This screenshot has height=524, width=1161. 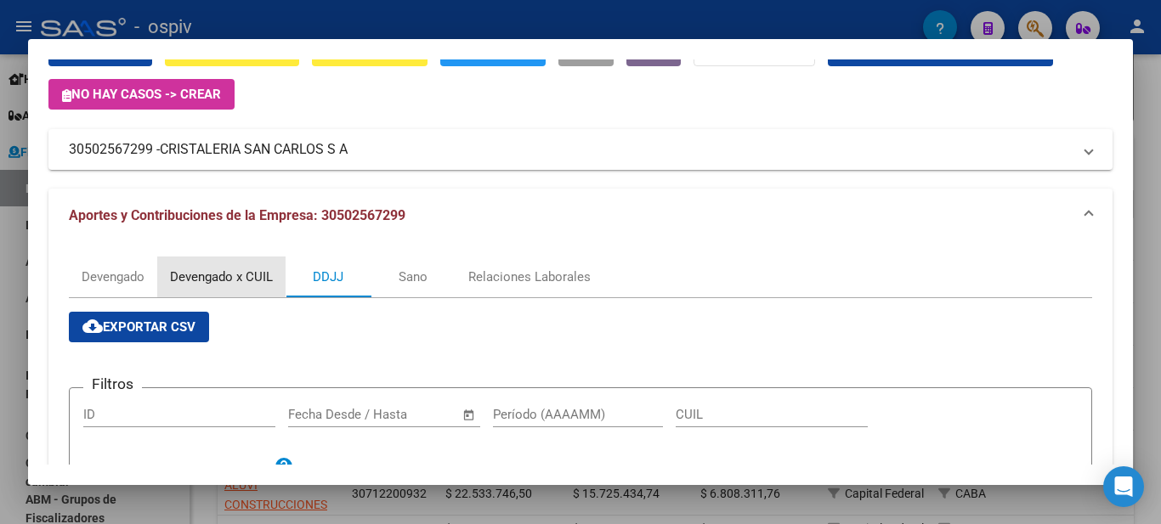 I want to click on span: Exportar CSV, so click(x=139, y=327).